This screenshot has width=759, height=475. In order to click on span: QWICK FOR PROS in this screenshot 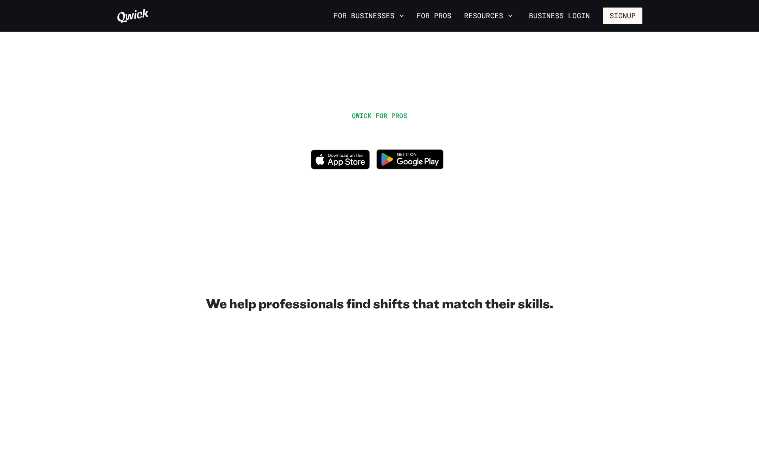, I will do `click(380, 115)`.